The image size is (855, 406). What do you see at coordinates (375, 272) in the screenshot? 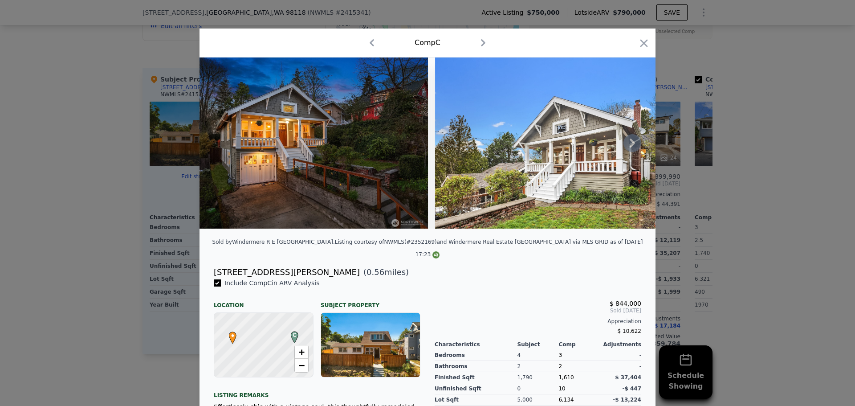
I see `span: 0.56` at bounding box center [375, 272].